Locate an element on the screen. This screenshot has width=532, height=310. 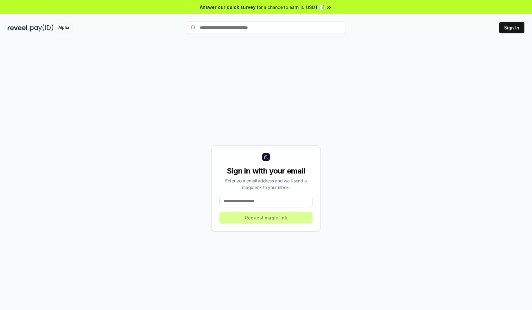
img: logo_small is located at coordinates (266, 157).